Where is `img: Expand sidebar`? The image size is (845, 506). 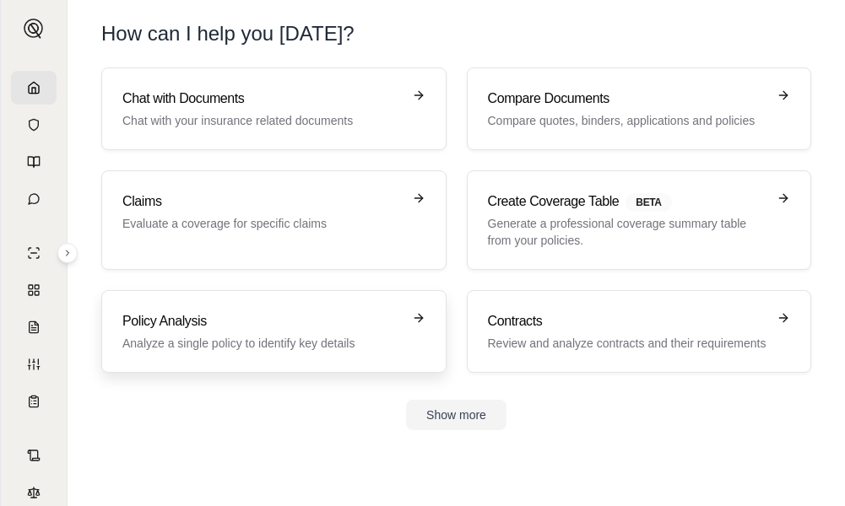
img: Expand sidebar is located at coordinates (34, 29).